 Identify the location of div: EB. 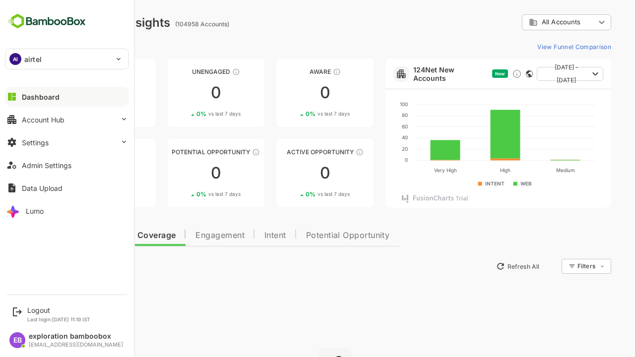
(17, 340).